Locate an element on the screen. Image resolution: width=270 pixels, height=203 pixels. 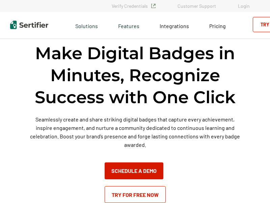
a: Try for Free Now is located at coordinates (135, 194).